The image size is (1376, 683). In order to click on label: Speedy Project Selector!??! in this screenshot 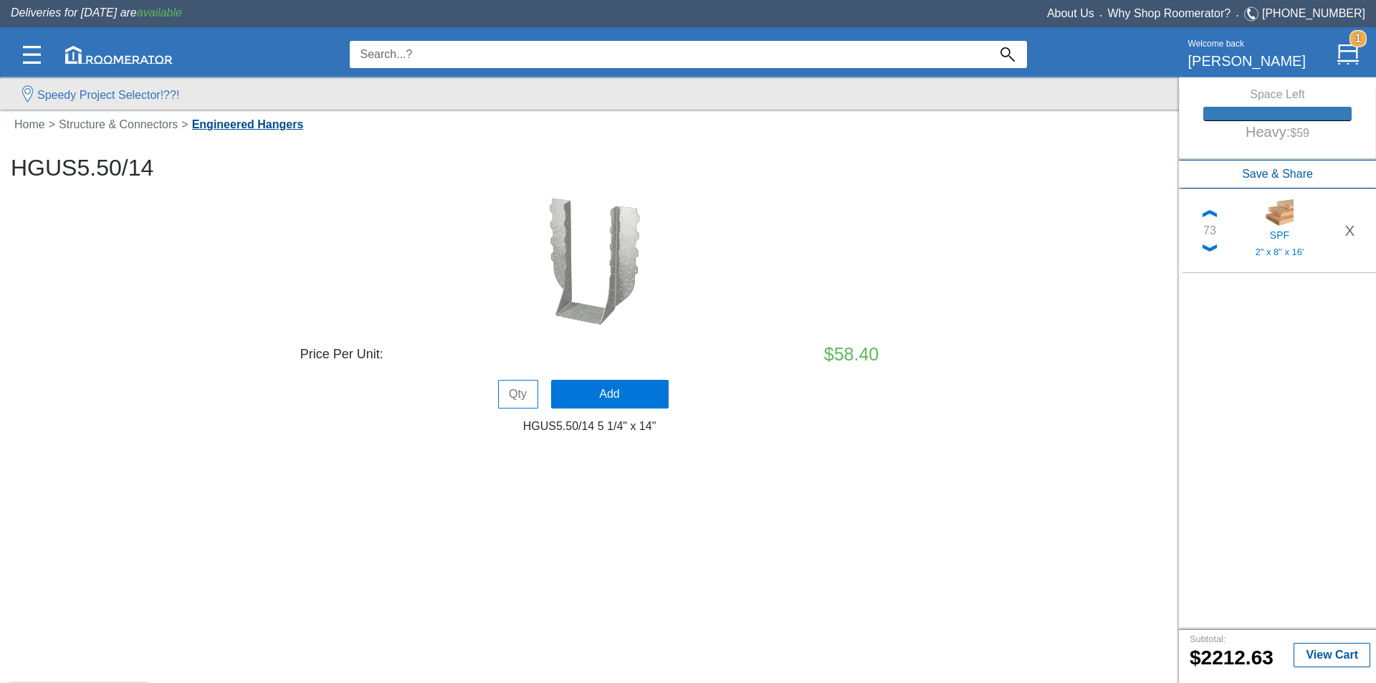, I will do `click(108, 95)`.